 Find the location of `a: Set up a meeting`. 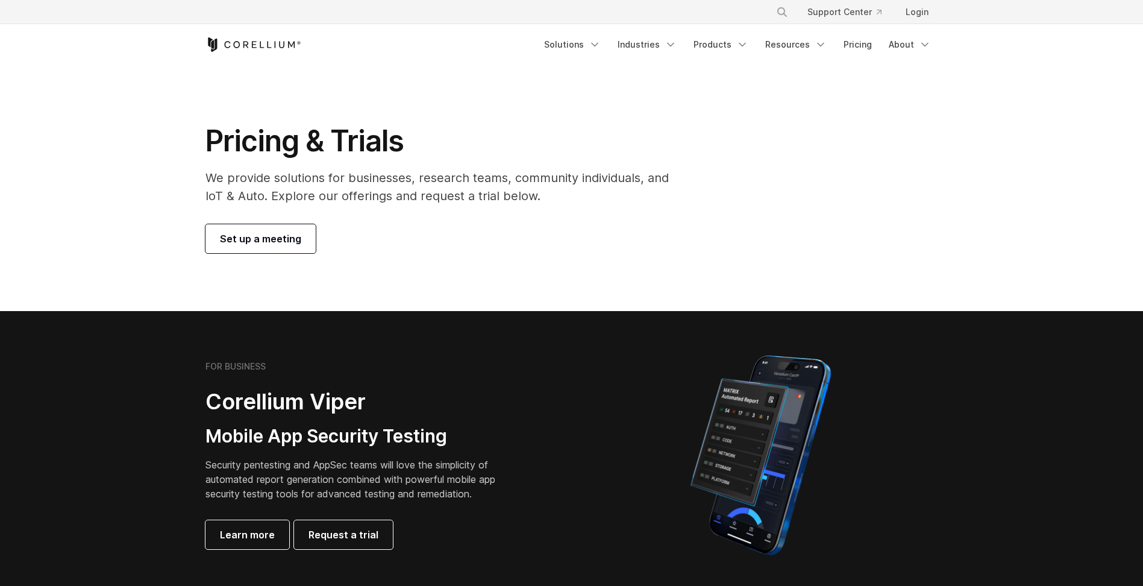

a: Set up a meeting is located at coordinates (260, 239).